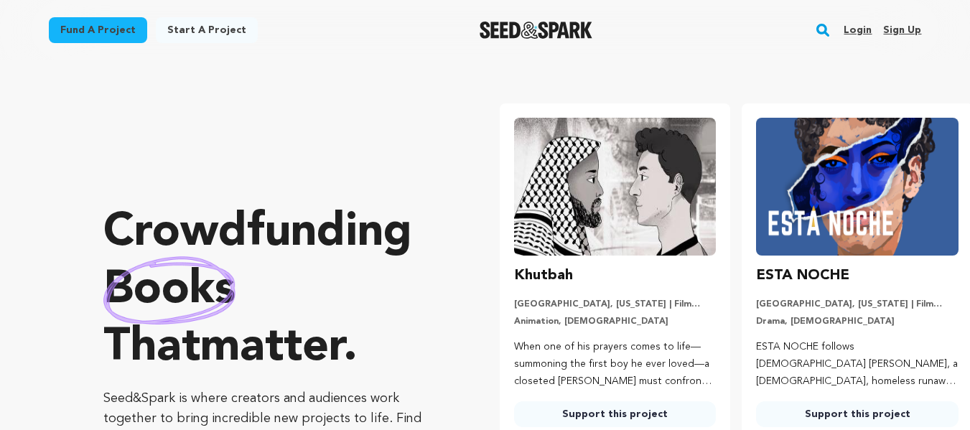  I want to click on a: Login, so click(857, 30).